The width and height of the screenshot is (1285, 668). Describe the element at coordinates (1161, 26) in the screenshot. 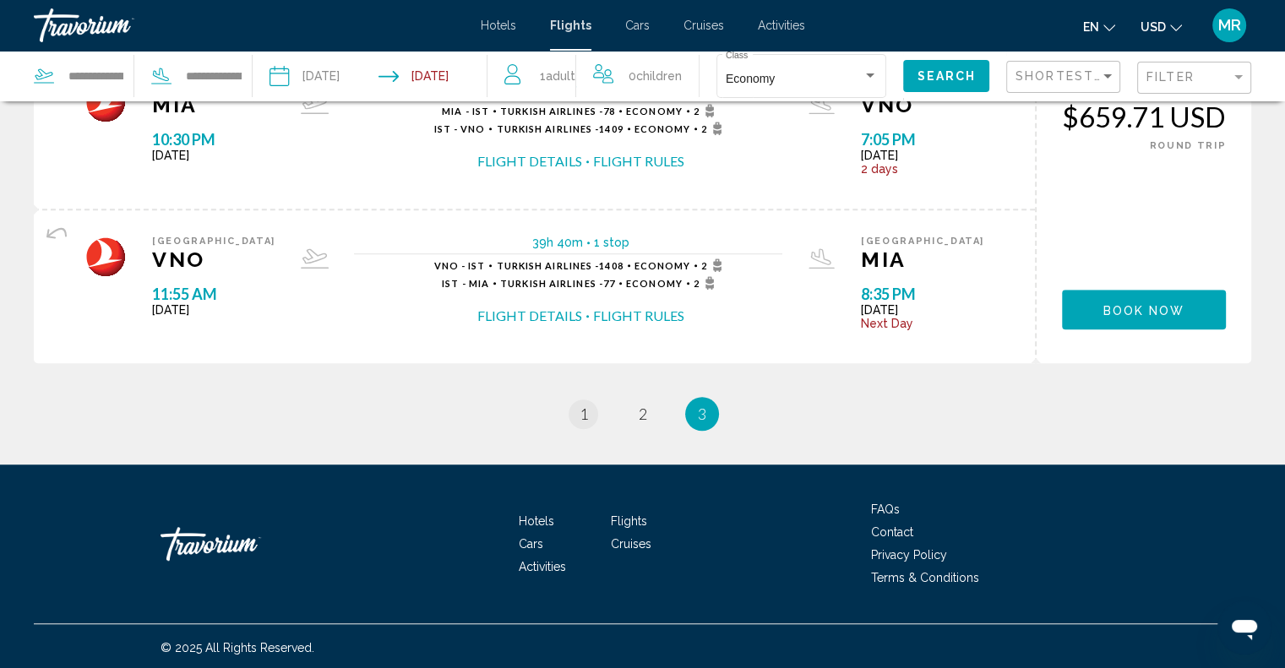

I see `button: Change currency` at that location.